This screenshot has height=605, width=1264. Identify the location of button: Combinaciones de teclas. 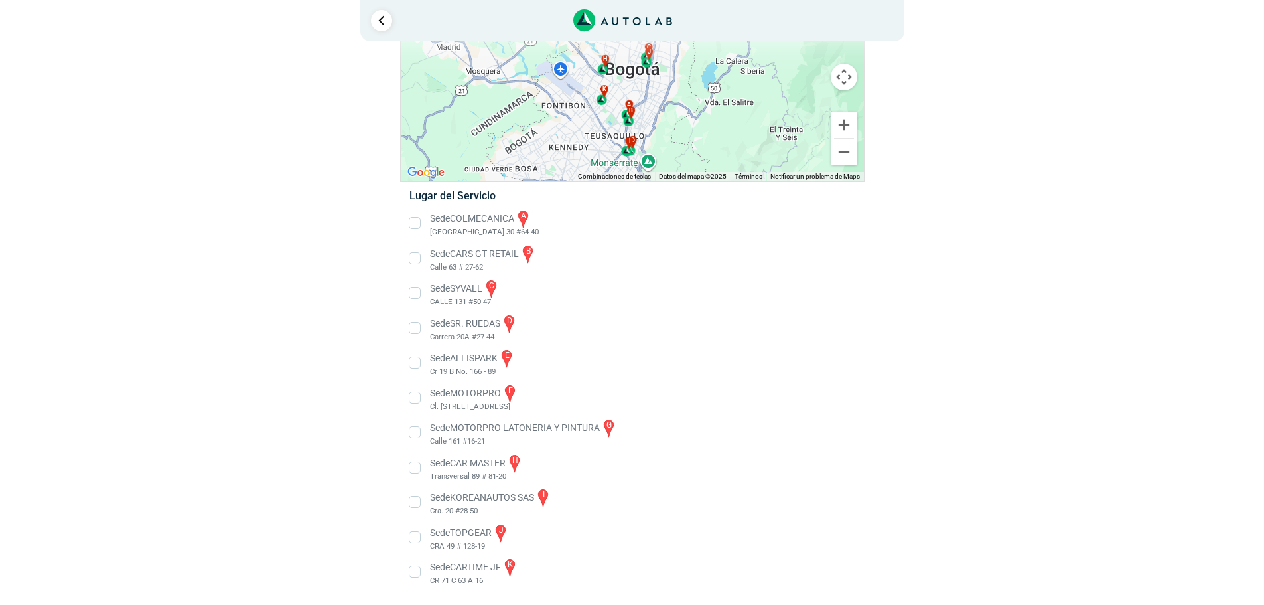
(614, 177).